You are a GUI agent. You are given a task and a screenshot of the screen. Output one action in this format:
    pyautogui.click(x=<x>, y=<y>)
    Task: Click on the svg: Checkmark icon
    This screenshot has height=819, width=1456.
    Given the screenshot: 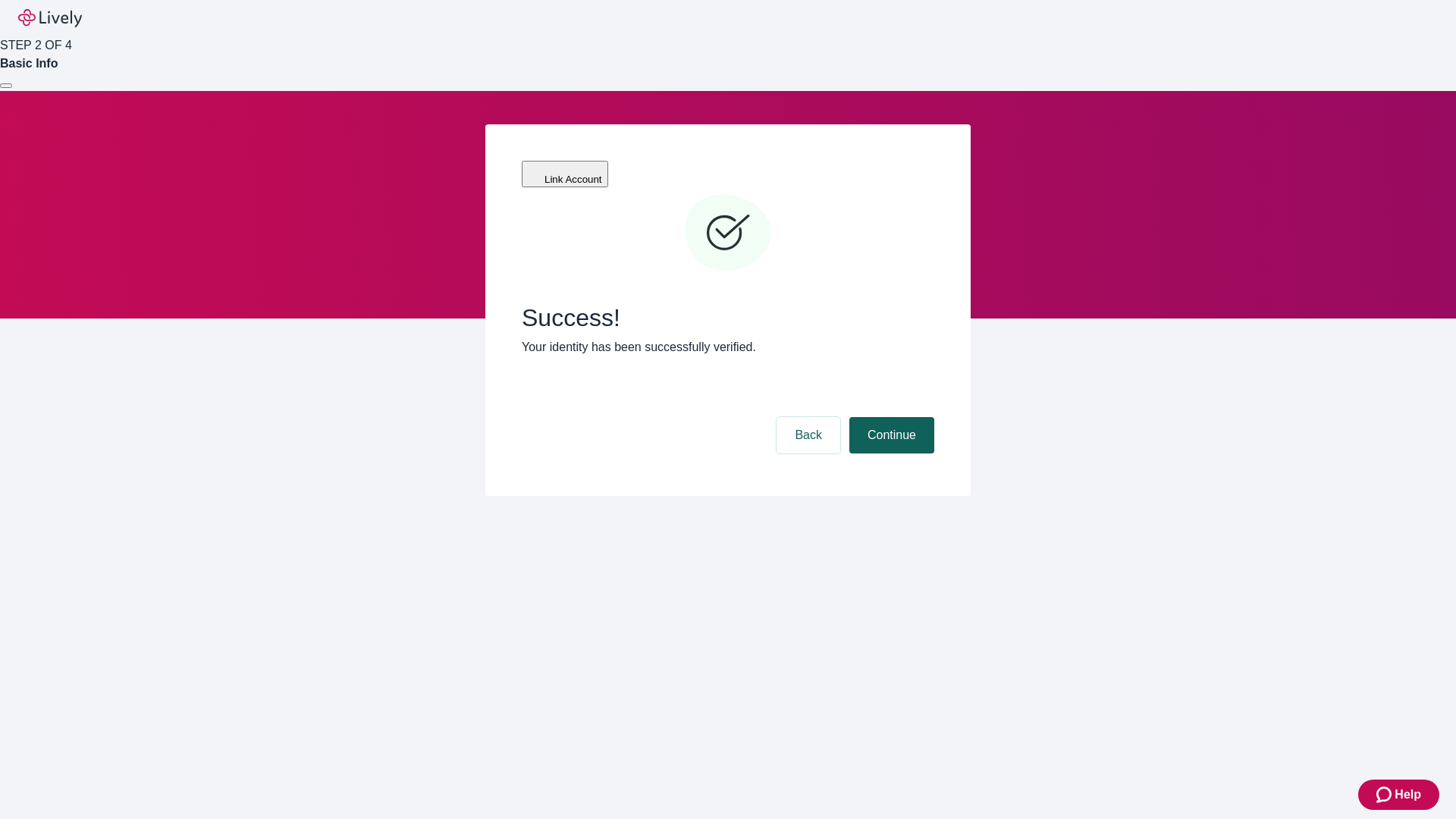 What is the action you would take?
    pyautogui.click(x=728, y=233)
    